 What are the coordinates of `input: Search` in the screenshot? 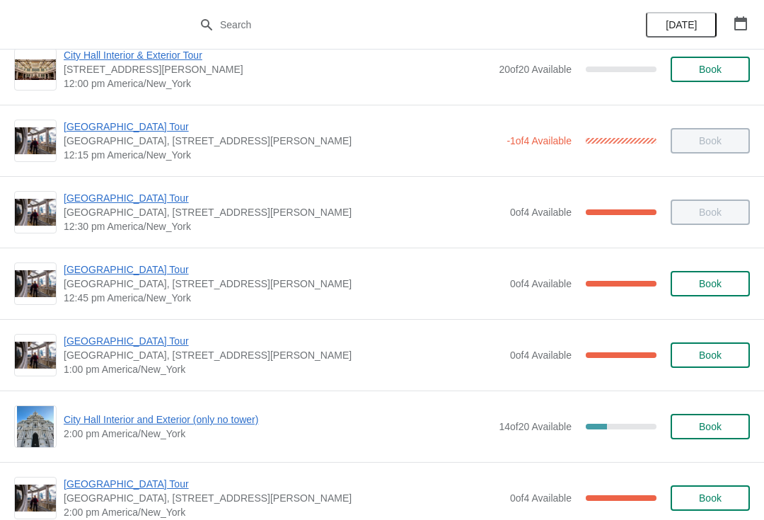 It's located at (396, 25).